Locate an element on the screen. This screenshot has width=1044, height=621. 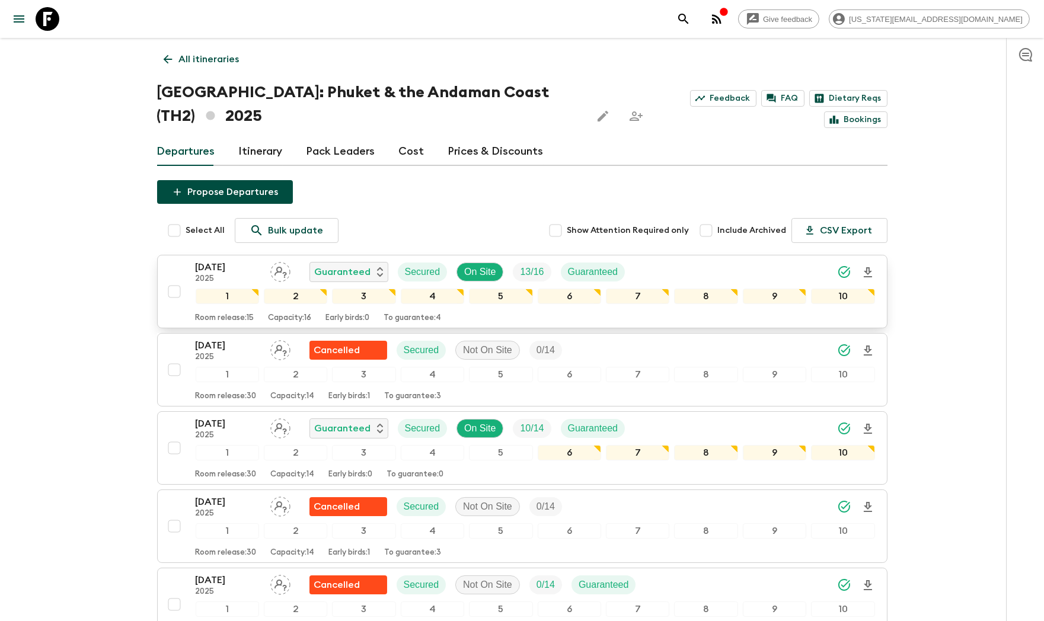
div: 10 is located at coordinates (843, 375).